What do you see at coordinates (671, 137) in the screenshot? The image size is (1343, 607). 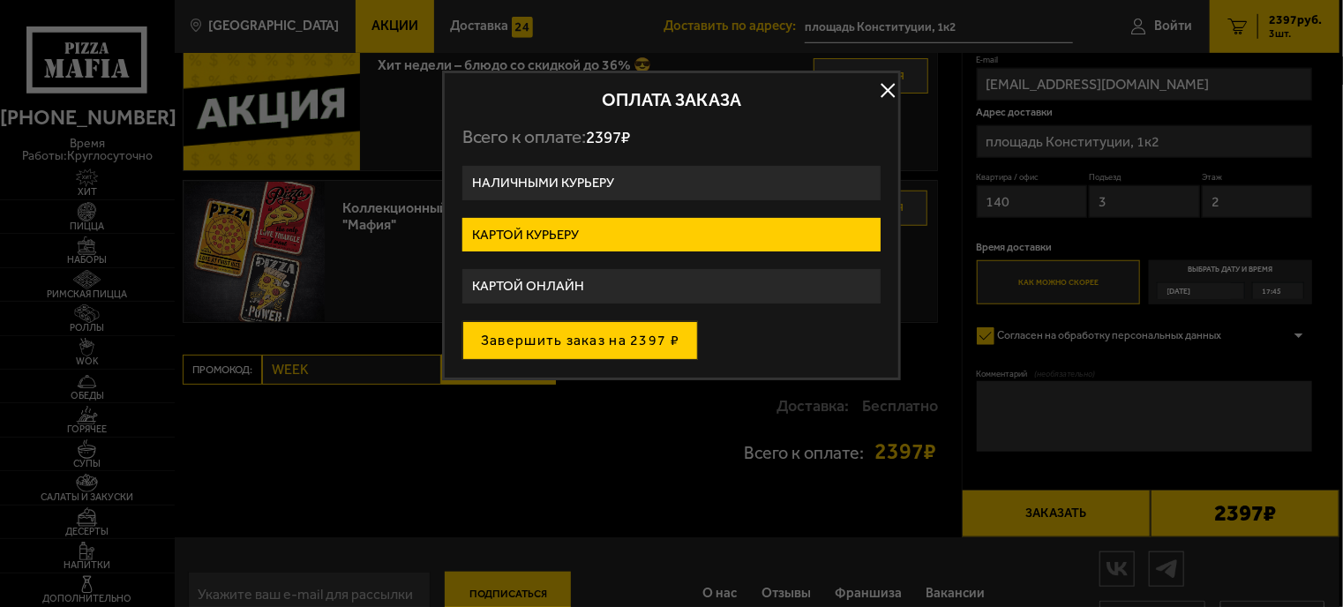 I see `p: Всего к оплате:` at bounding box center [671, 137].